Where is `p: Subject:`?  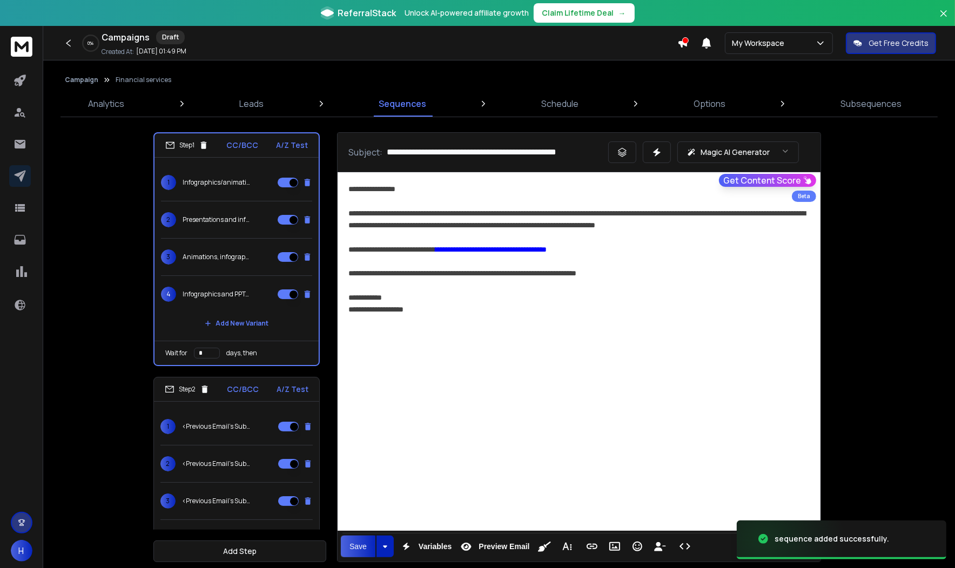 p: Subject: is located at coordinates (365, 152).